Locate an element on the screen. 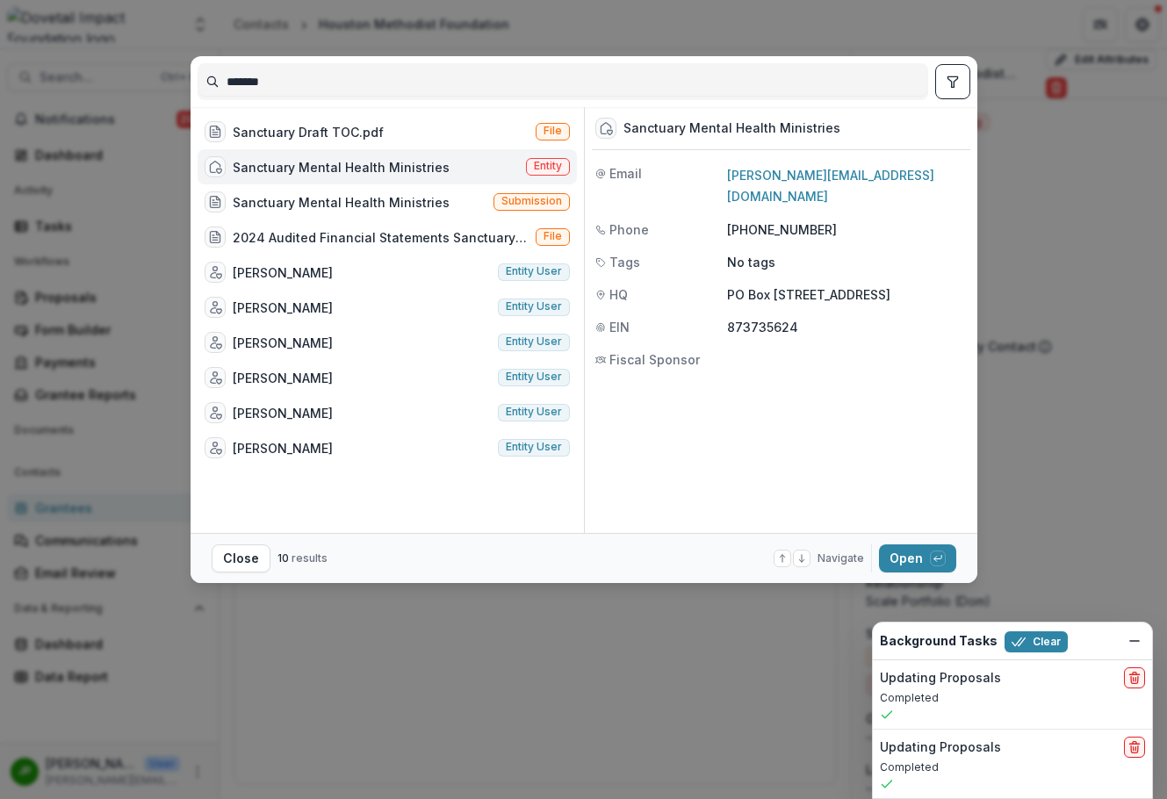 The height and width of the screenshot is (799, 1167). span: Submission is located at coordinates (531, 201).